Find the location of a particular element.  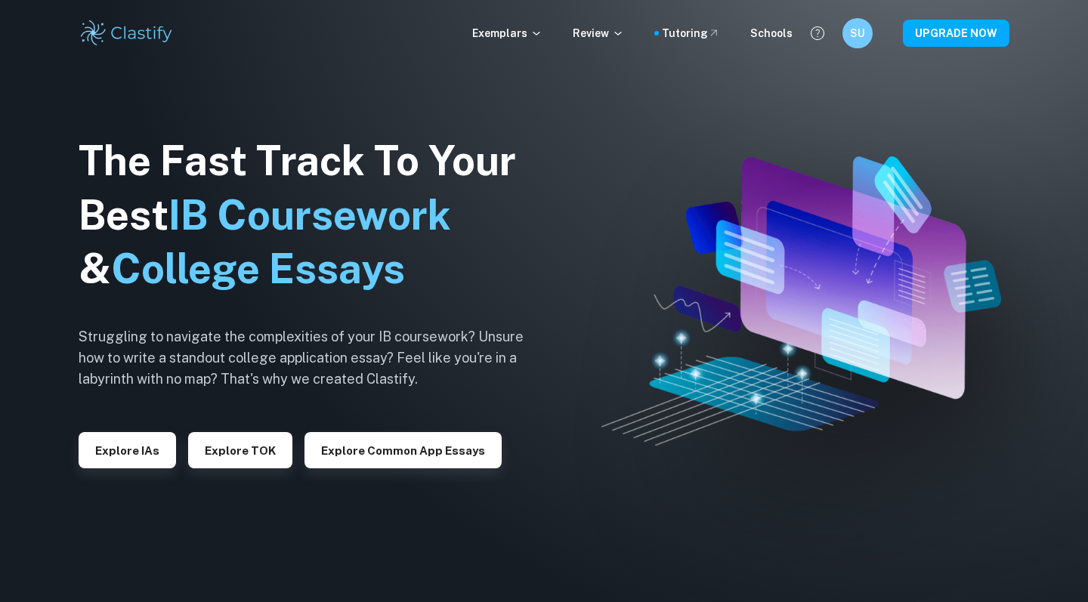

span: College Essays is located at coordinates (258, 268).